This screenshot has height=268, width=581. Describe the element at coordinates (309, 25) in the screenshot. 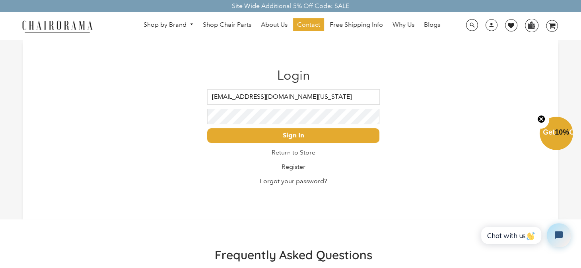

I see `span: Contact` at that location.